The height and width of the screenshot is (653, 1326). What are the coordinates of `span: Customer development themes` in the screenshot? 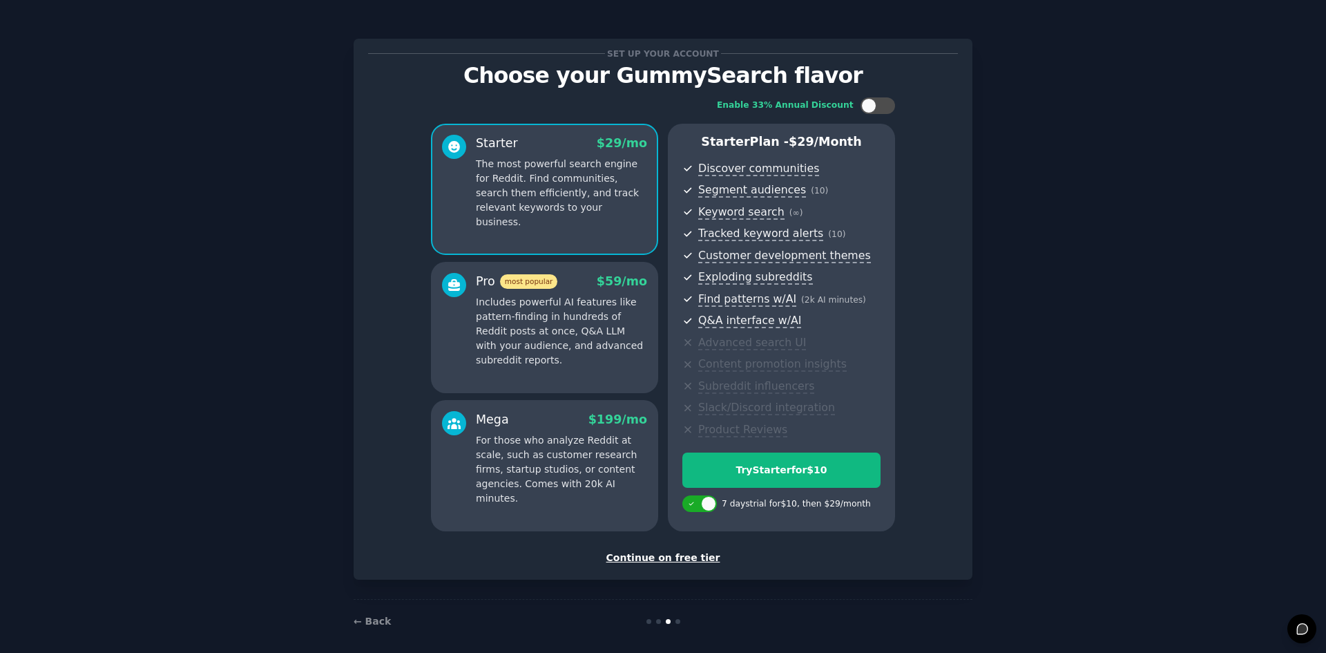 It's located at (785, 256).